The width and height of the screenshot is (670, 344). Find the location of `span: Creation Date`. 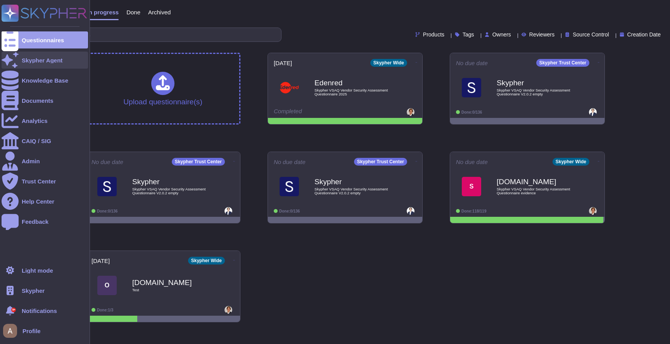

span: Creation Date is located at coordinates (644, 35).